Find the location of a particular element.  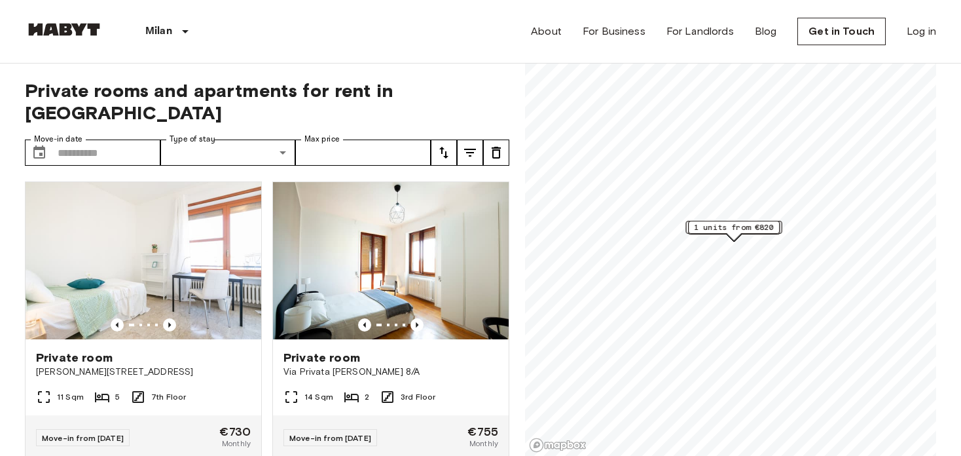

button: Choose date is located at coordinates (39, 153).